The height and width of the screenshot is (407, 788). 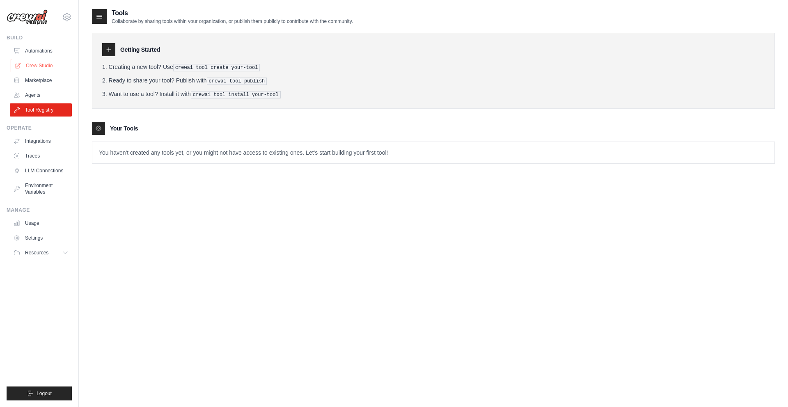 What do you see at coordinates (37, 253) in the screenshot?
I see `span: Resources` at bounding box center [37, 253].